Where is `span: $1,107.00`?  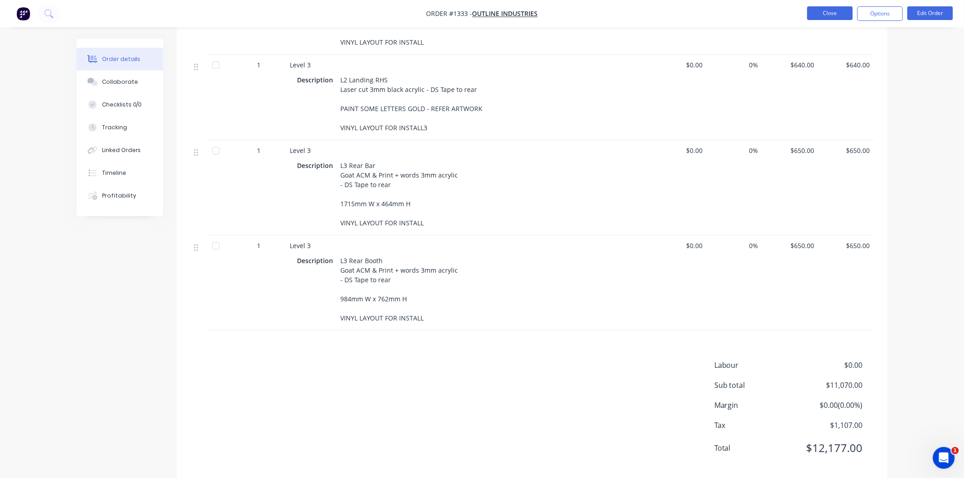 span: $1,107.00 is located at coordinates (829, 426).